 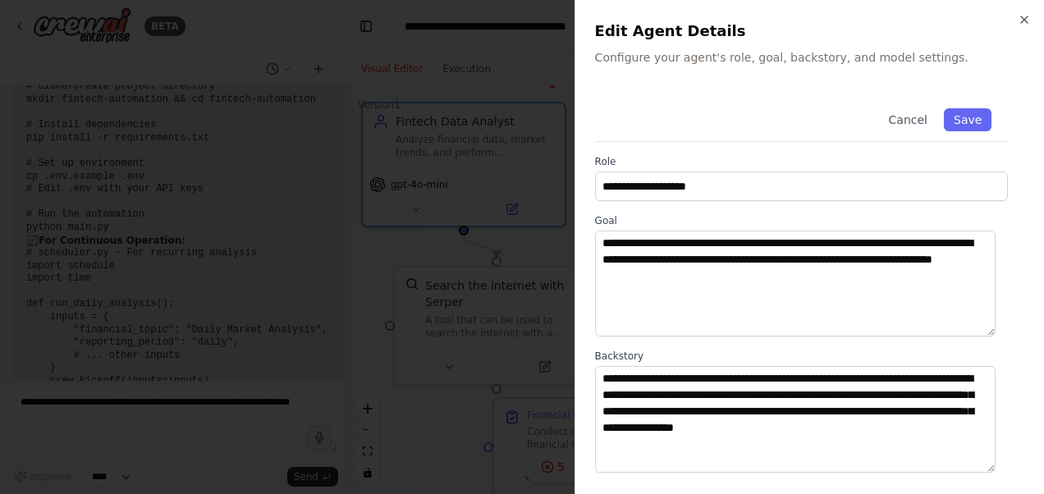 I want to click on p: Configure your agent's role, goal, backstory, and model settings., so click(x=809, y=57).